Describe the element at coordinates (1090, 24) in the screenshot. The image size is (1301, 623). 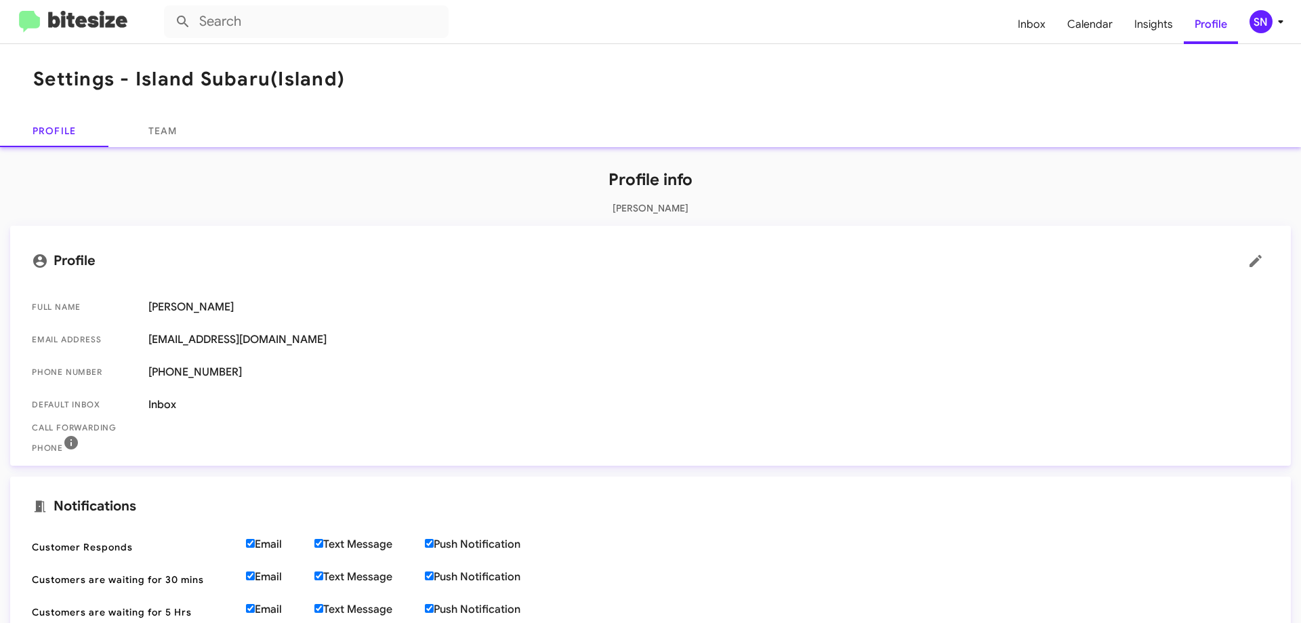
I see `span: Calendar` at that location.